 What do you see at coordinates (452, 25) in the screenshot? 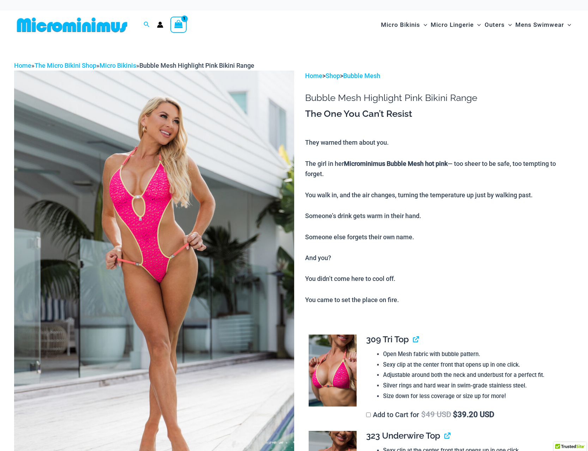
I see `span: Micro Lingerie` at bounding box center [452, 25].